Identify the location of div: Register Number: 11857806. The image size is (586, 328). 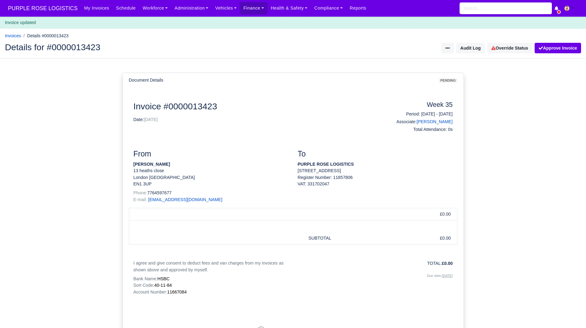
(376, 181).